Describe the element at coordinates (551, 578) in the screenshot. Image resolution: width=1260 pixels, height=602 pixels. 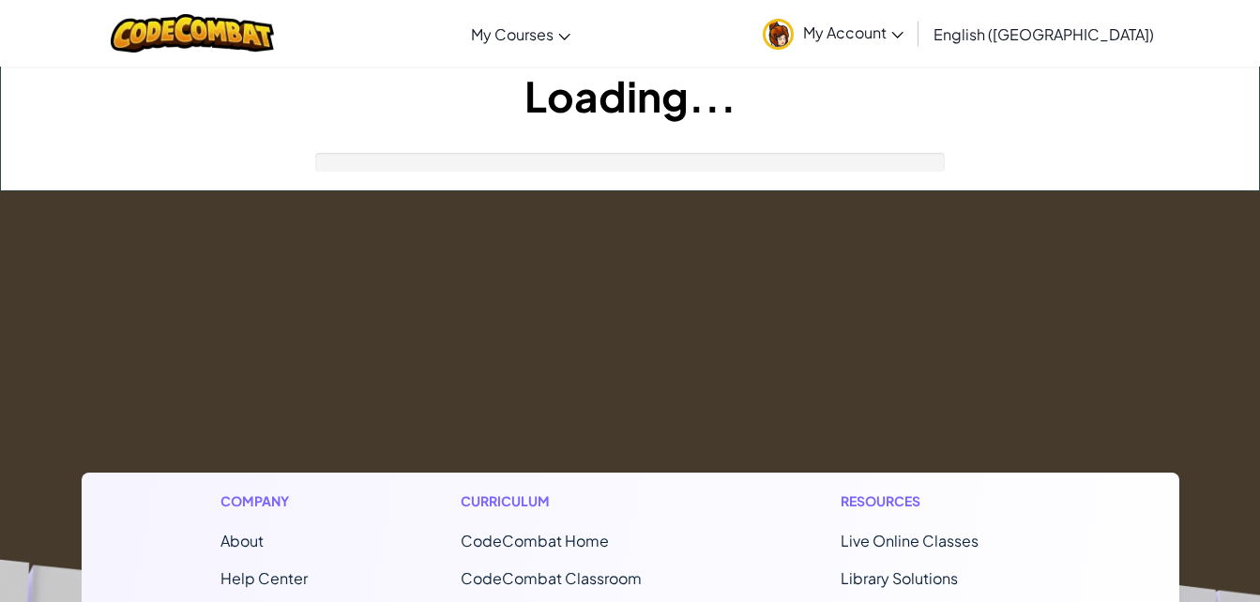
I see `a: CodeCombat Classroom` at that location.